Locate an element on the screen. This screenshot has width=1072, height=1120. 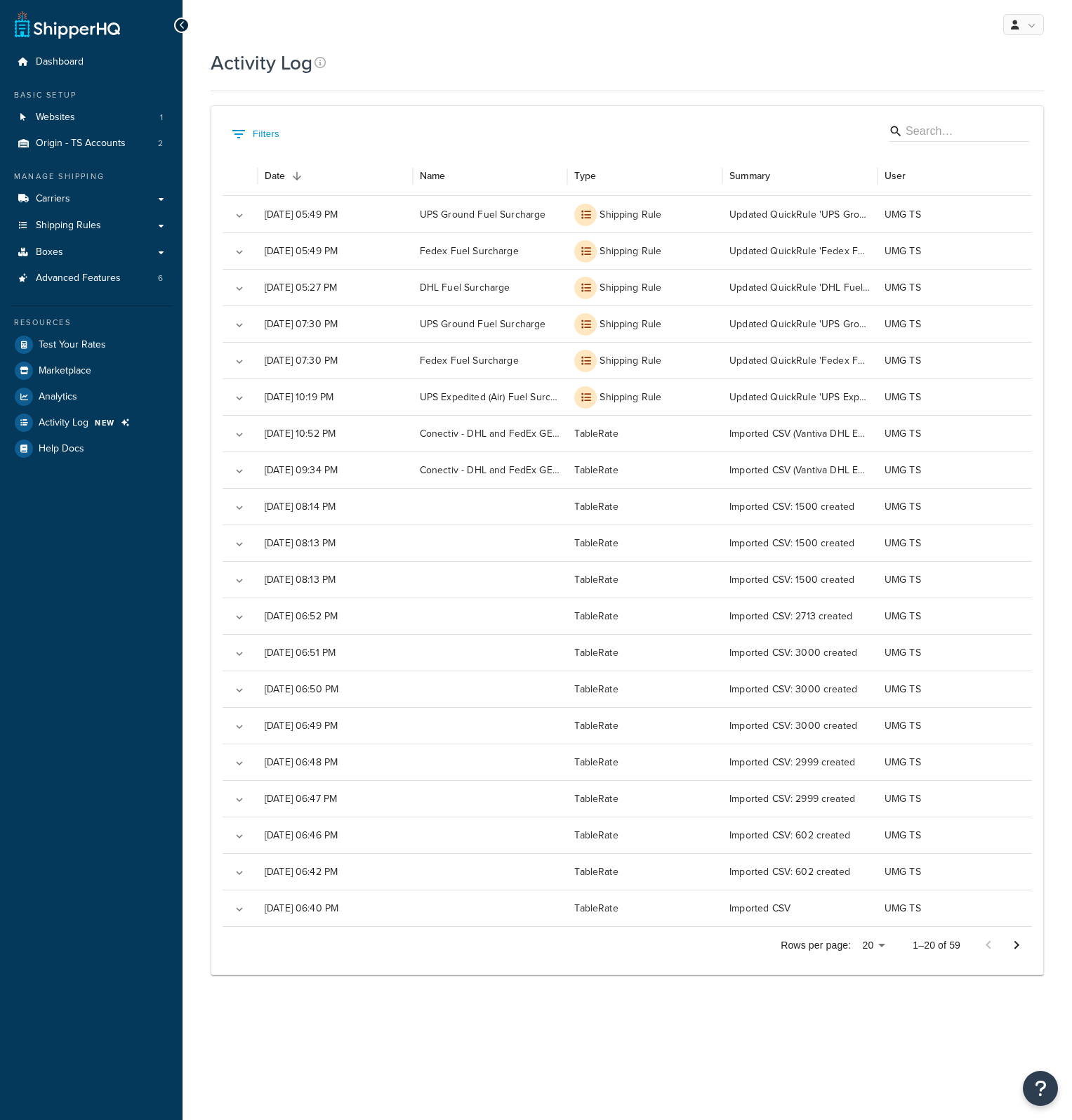
li: Dashboard is located at coordinates (91, 62).